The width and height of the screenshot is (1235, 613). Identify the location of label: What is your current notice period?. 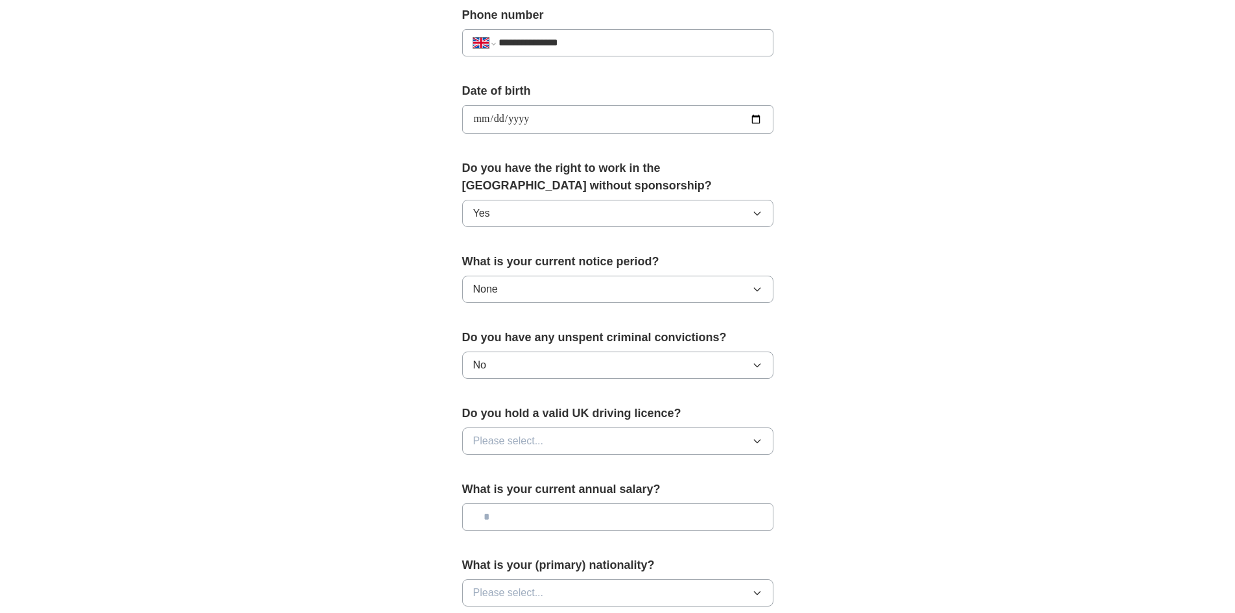
(618, 261).